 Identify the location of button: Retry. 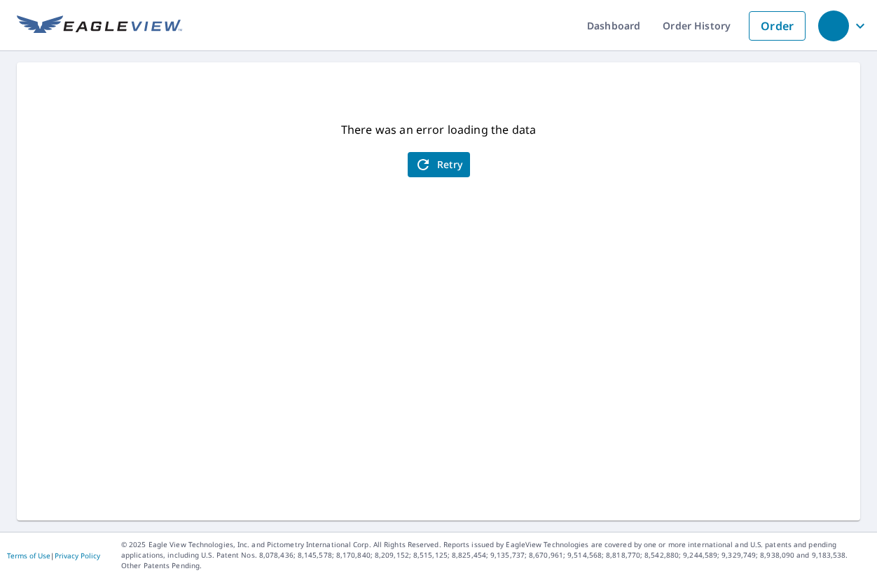
(438, 165).